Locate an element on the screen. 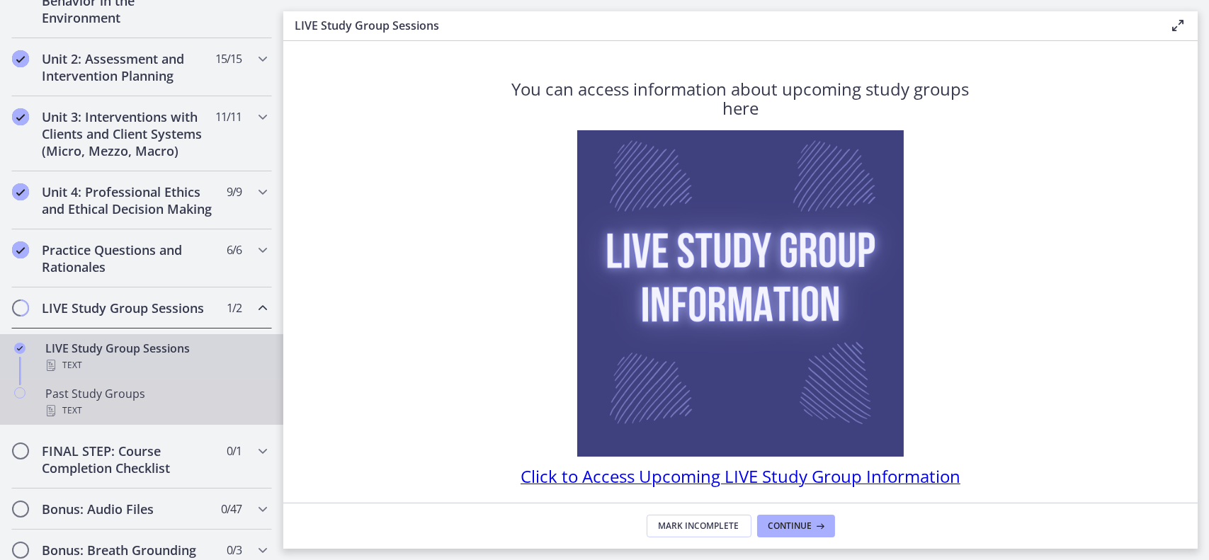  span: Continue is located at coordinates (790, 526).